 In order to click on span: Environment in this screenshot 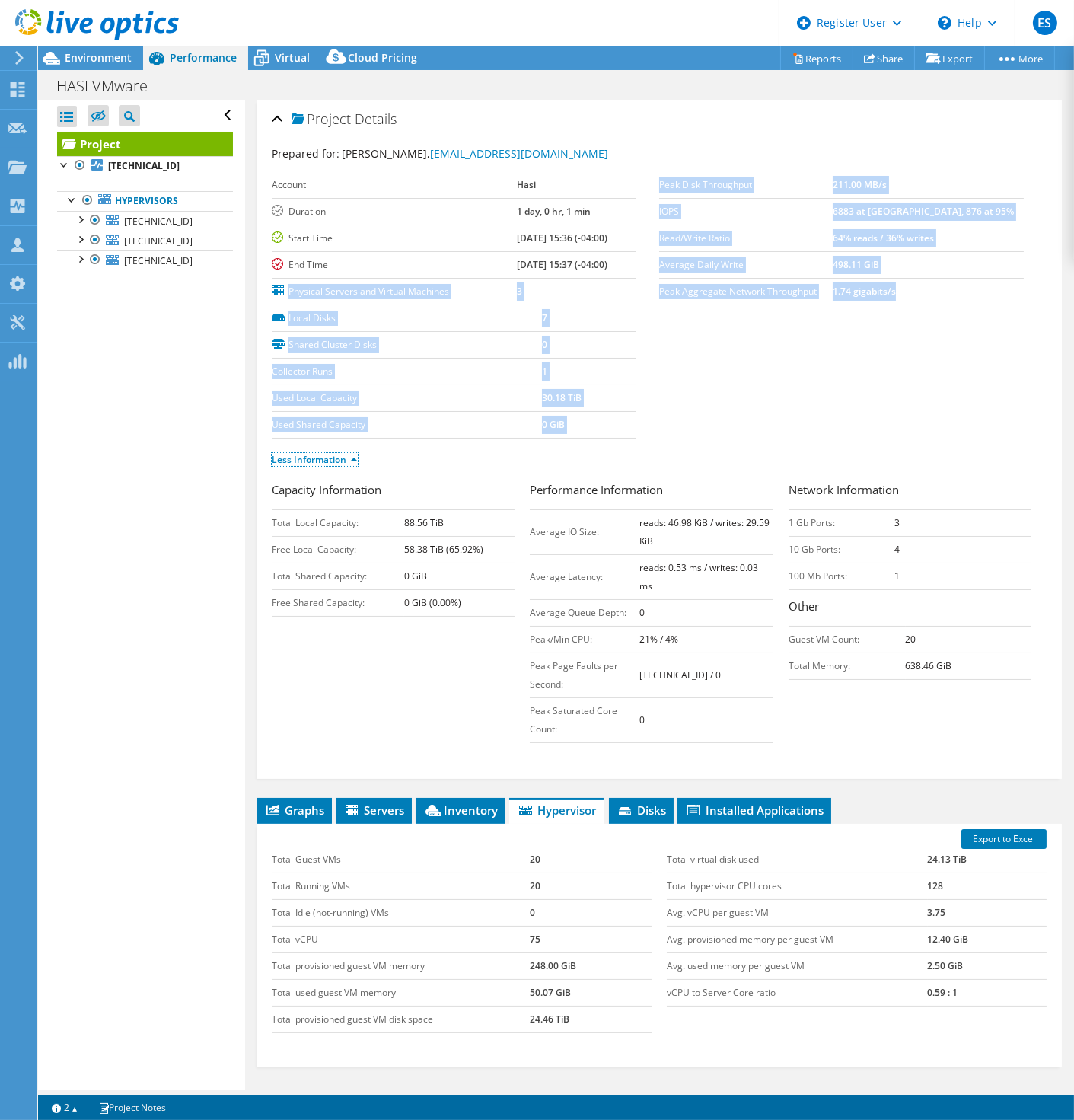, I will do `click(99, 57)`.